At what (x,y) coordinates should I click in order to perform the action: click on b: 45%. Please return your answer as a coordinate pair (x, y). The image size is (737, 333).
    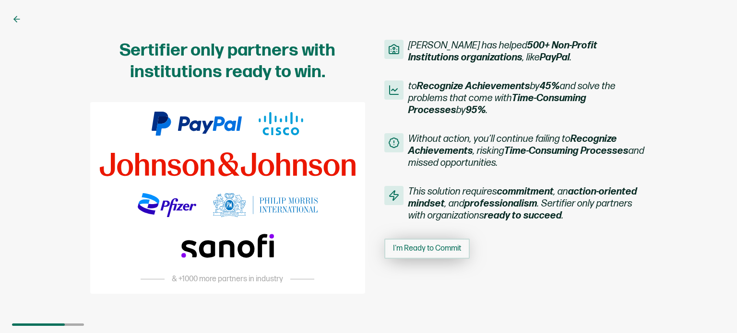
    Looking at the image, I should click on (550, 86).